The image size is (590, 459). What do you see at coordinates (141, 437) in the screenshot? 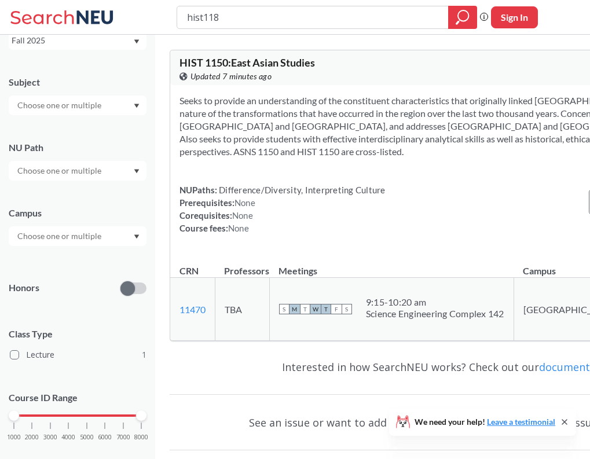
I see `span: 8000` at bounding box center [141, 437].